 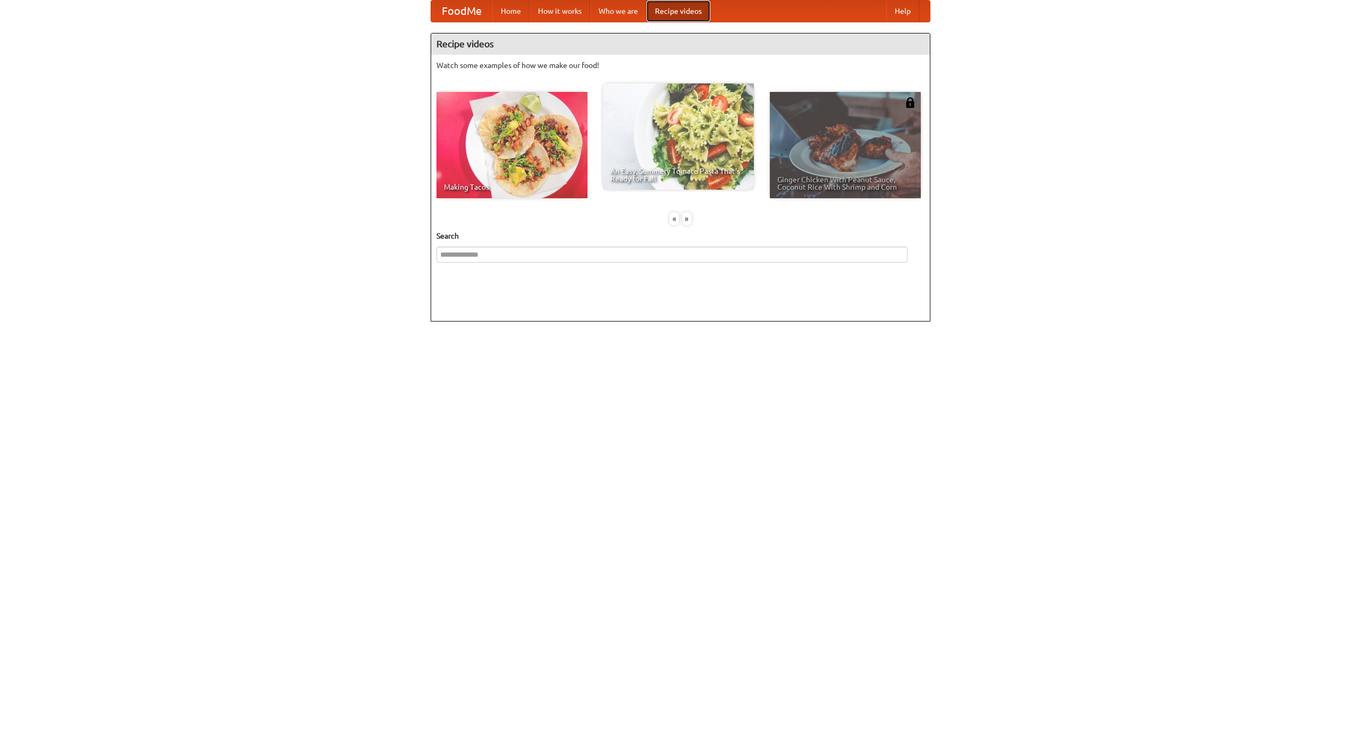 I want to click on a: Who we are, so click(x=618, y=11).